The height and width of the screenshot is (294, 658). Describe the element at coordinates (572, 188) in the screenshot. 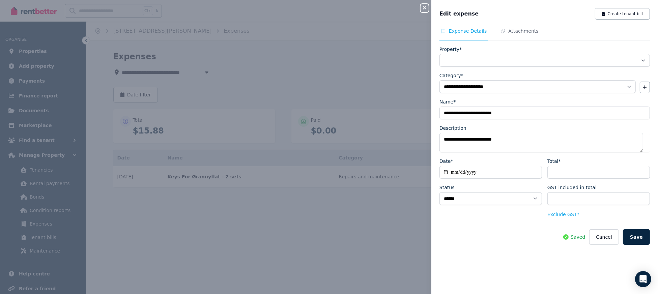

I see `label: GST included in total` at that location.